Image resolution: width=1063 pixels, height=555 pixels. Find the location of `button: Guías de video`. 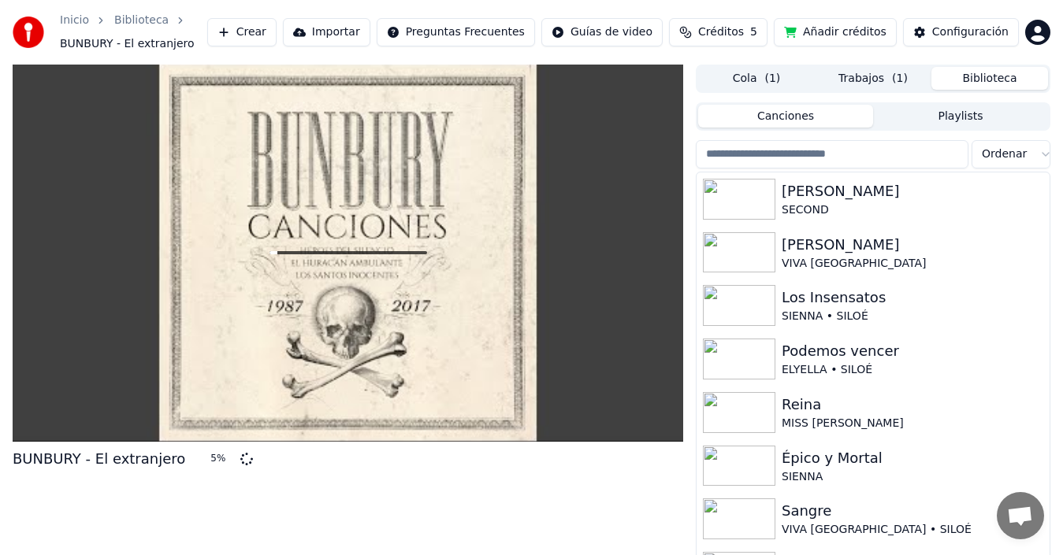

button: Guías de video is located at coordinates (602, 32).